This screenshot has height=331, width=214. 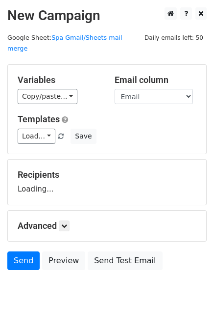 I want to click on a: Daily emails left: 50, so click(x=174, y=37).